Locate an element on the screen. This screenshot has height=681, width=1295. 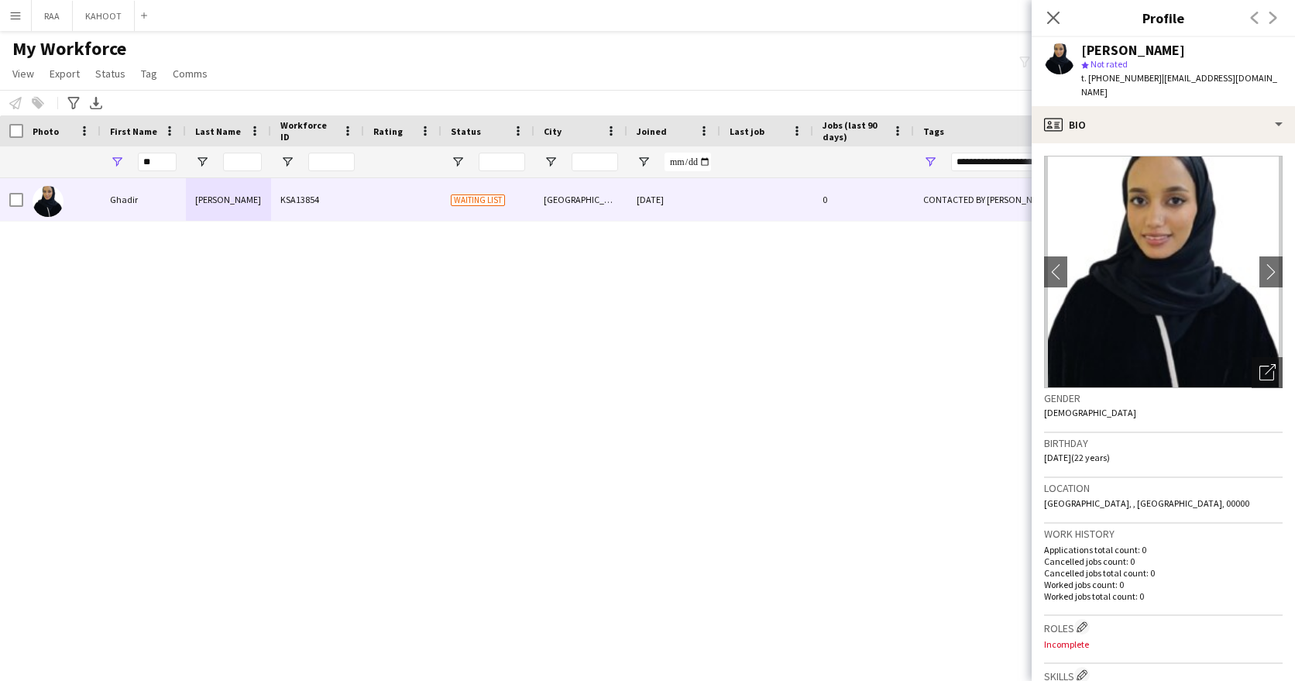
h3: Profile is located at coordinates (1163, 18).